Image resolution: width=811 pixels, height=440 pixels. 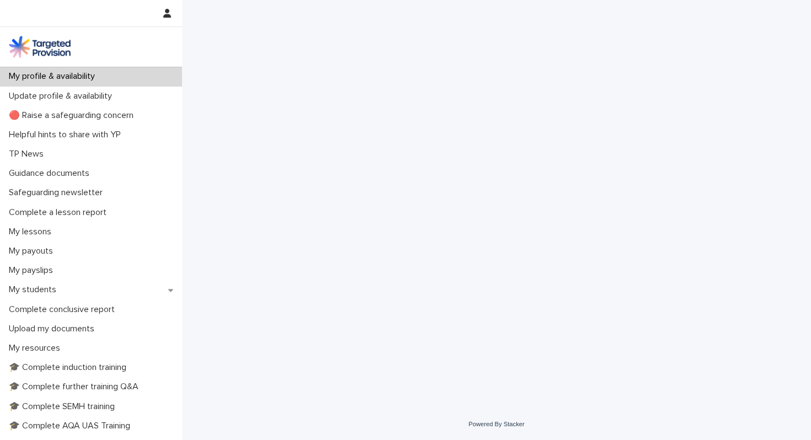 What do you see at coordinates (33, 251) in the screenshot?
I see `p: My payouts` at bounding box center [33, 251].